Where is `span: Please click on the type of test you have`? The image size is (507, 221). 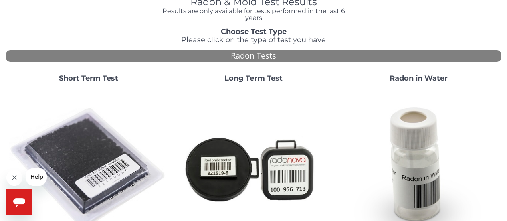
span: Please click on the type of test you have is located at coordinates (253, 40).